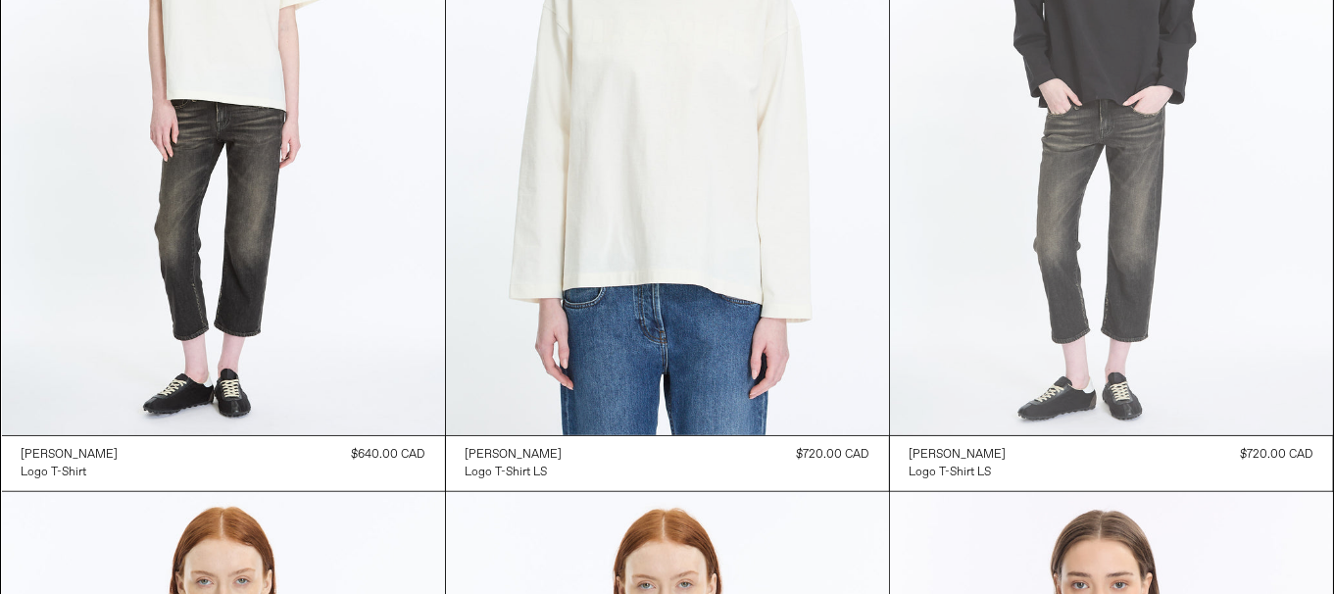  I want to click on a: Logo T-Shirt, so click(70, 472).